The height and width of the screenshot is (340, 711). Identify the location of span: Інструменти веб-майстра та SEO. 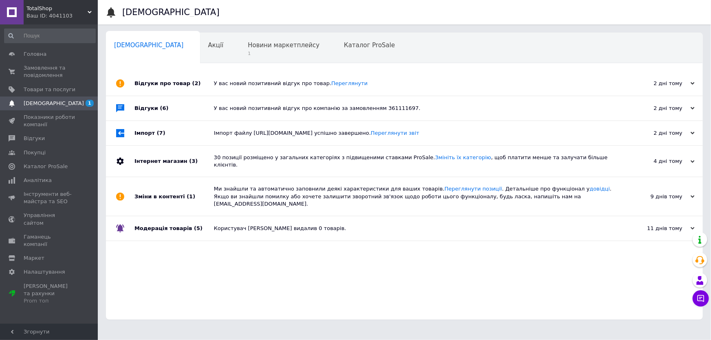
(49, 198).